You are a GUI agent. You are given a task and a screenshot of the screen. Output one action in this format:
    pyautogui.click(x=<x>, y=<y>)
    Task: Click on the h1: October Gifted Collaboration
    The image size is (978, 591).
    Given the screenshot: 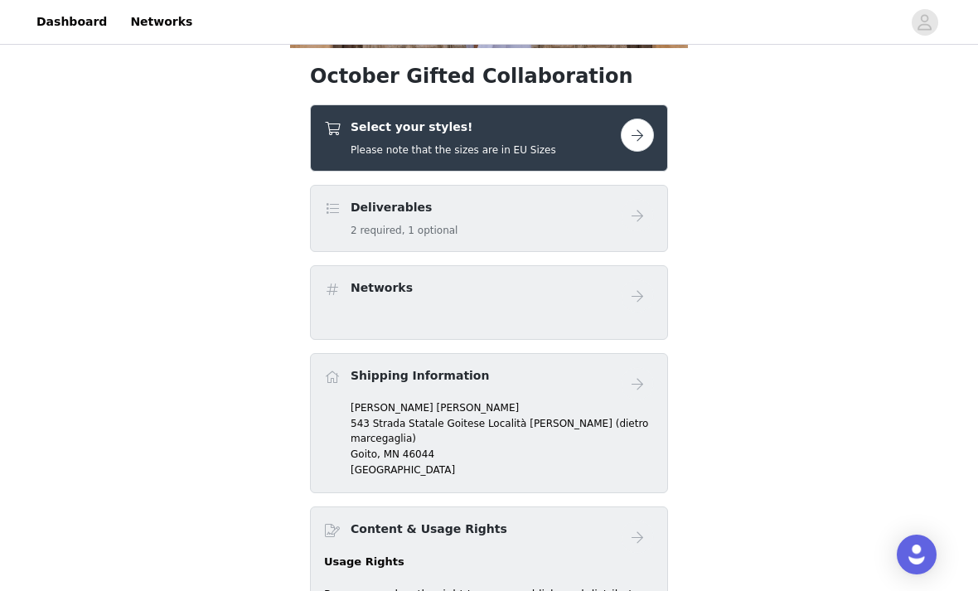 What is the action you would take?
    pyautogui.click(x=489, y=76)
    